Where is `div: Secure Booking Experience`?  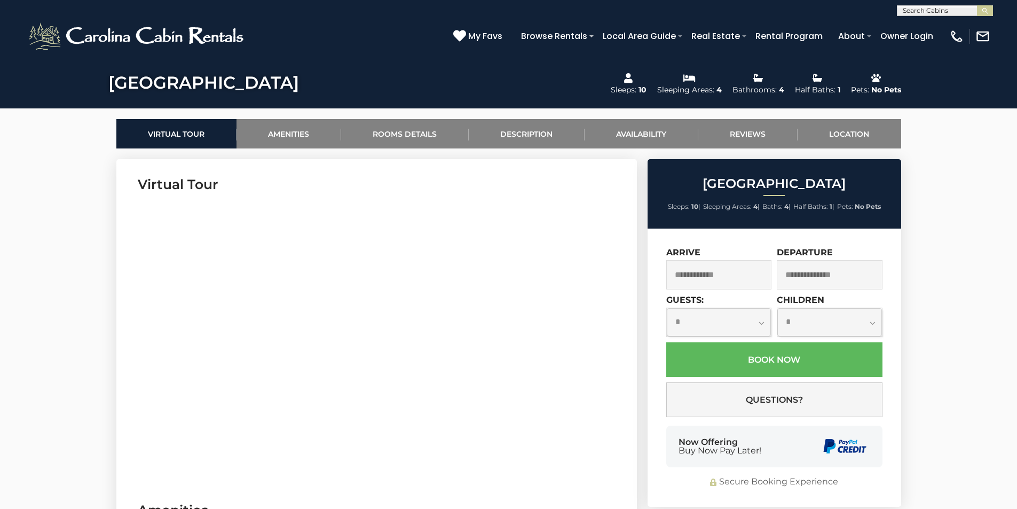 div: Secure Booking Experience is located at coordinates (774, 481).